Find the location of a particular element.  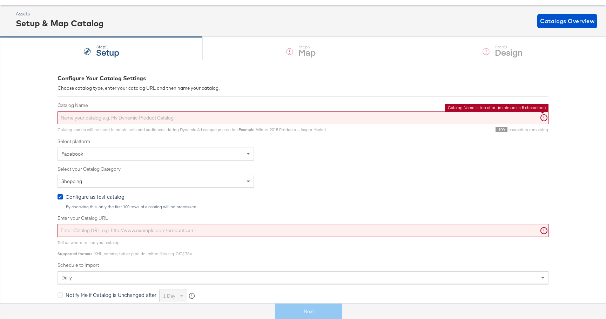

button: Catalogs Overview is located at coordinates (567, 21).